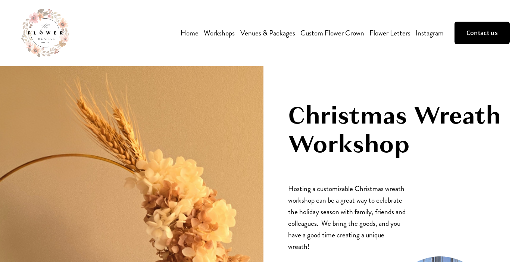  What do you see at coordinates (390, 33) in the screenshot?
I see `a: Flower Letters` at bounding box center [390, 33].